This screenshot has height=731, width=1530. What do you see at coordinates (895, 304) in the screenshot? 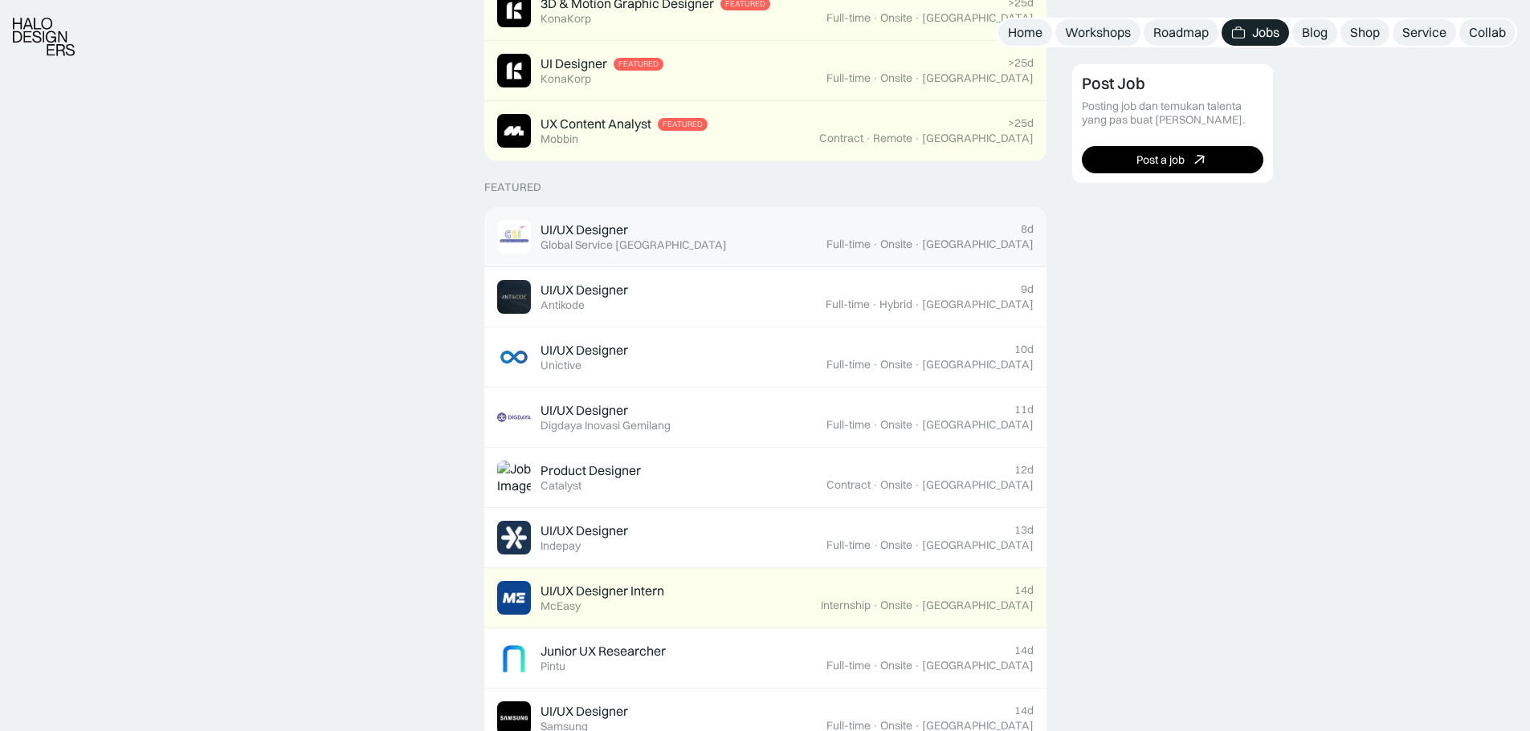
I see `div: Hybrid` at bounding box center [895, 304].